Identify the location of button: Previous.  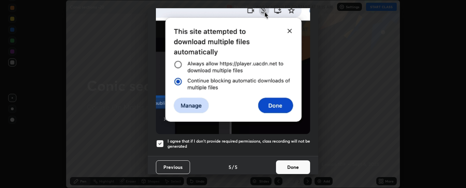
(173, 167).